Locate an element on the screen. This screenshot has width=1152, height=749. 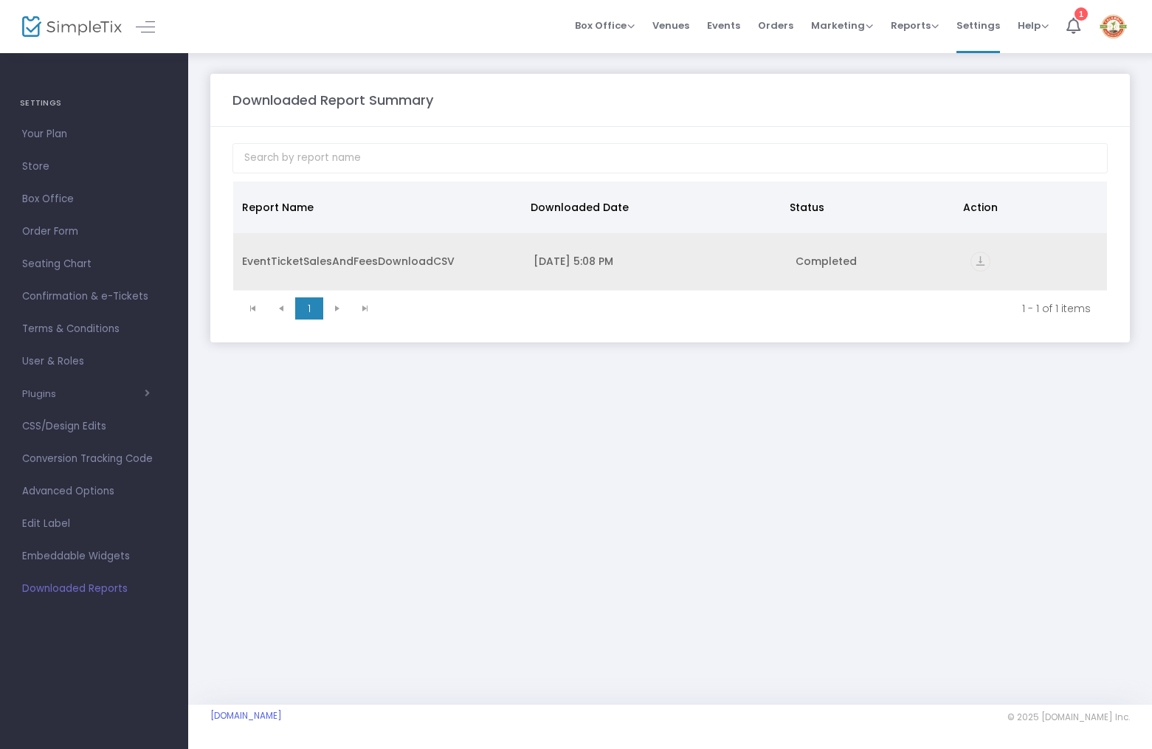
span: Marketing is located at coordinates (842, 25).